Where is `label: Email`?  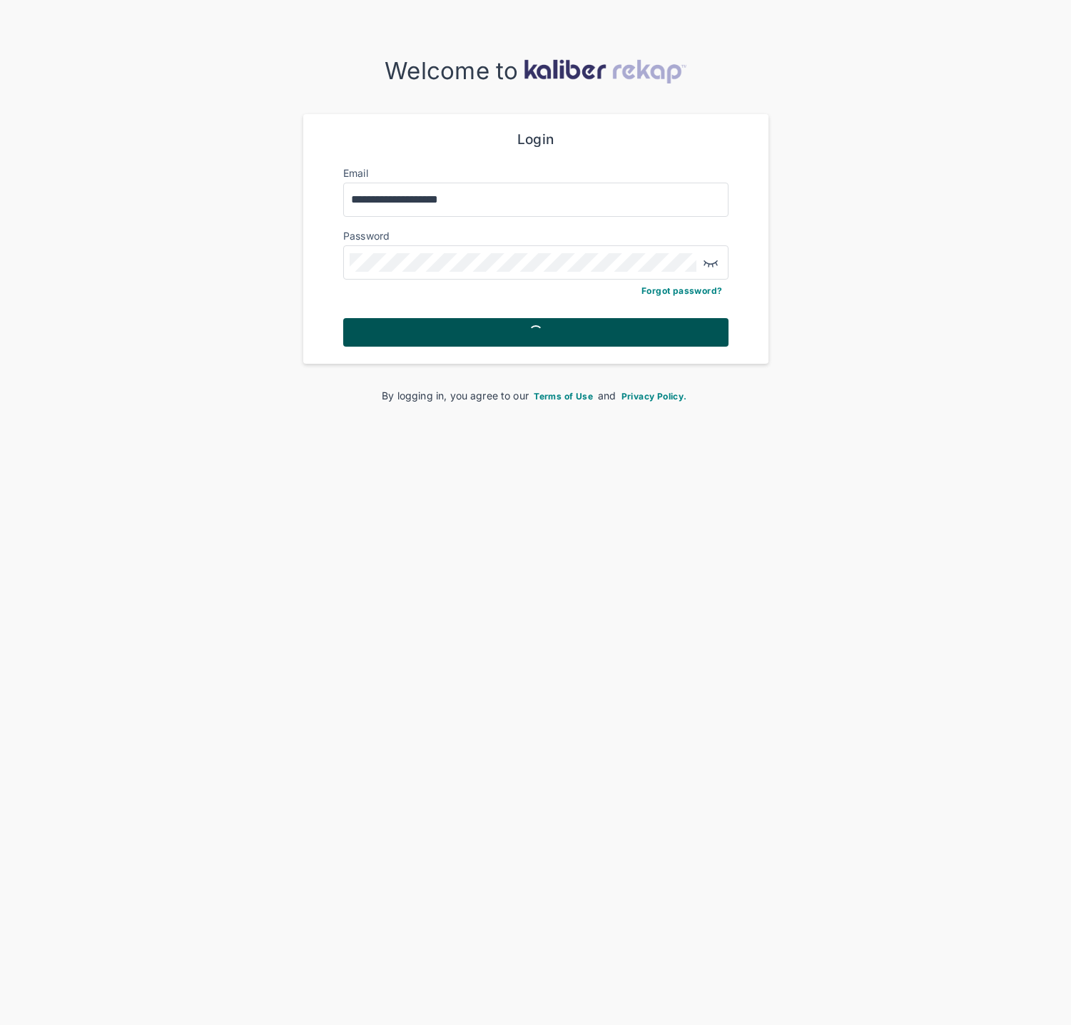
label: Email is located at coordinates (355, 173).